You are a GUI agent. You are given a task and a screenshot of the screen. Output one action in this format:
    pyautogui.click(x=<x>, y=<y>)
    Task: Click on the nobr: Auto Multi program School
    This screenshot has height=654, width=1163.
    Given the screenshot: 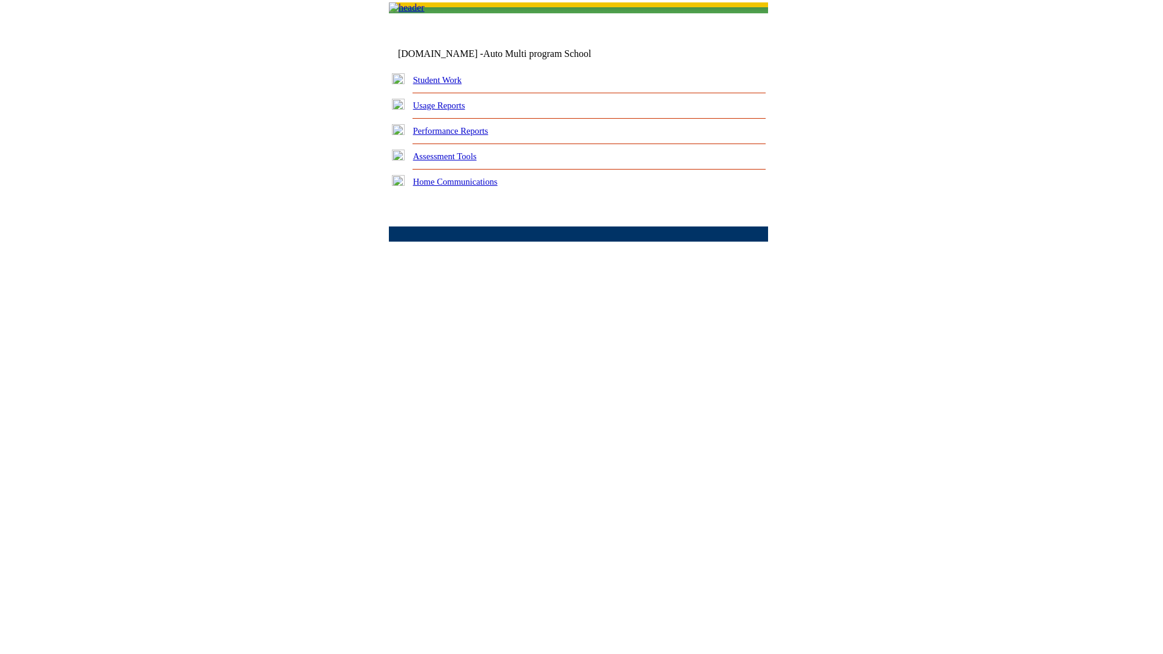 What is the action you would take?
    pyautogui.click(x=537, y=53)
    